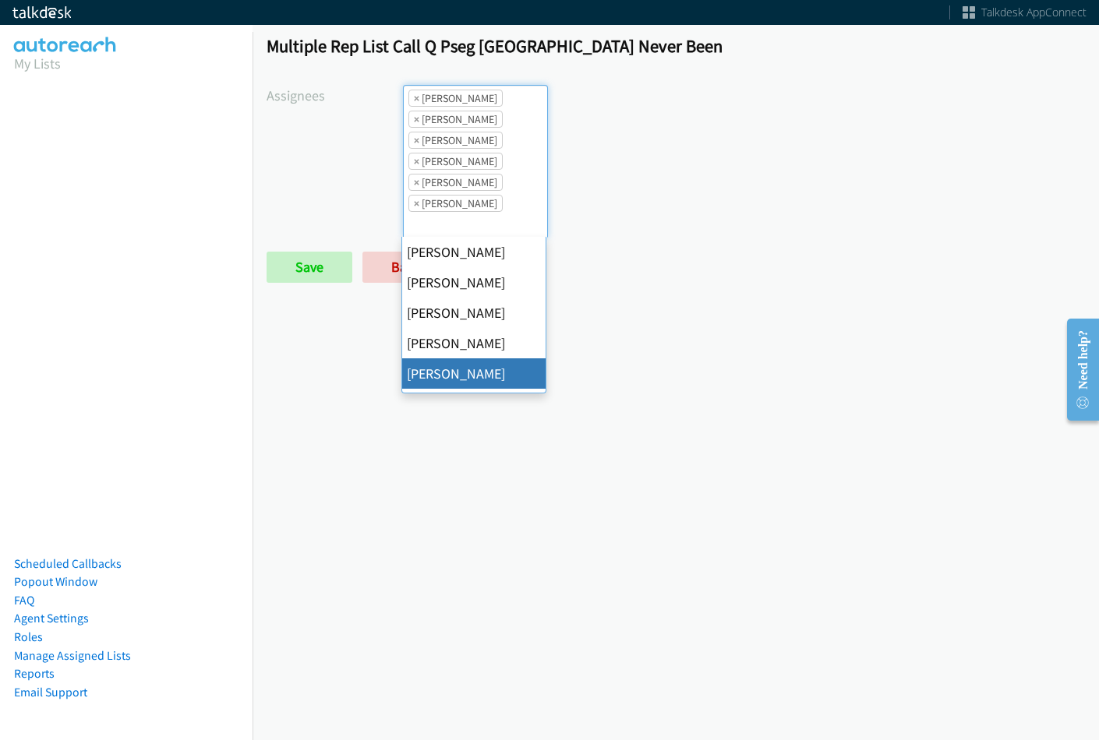  I want to click on li: Rodnika Murphy, so click(455, 161).